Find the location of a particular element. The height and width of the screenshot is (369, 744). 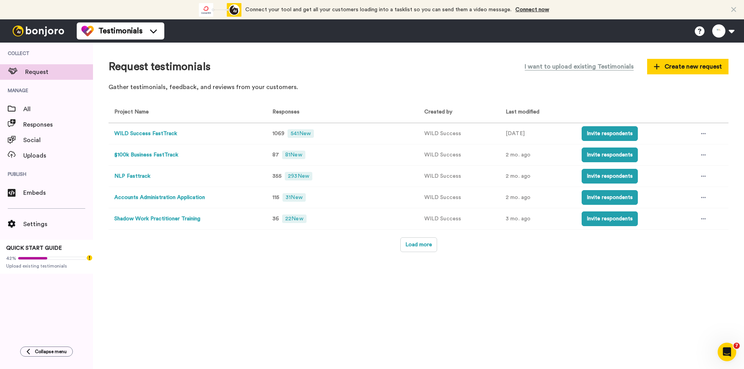

button: Shadow Work Practitioner Training is located at coordinates (157, 219).